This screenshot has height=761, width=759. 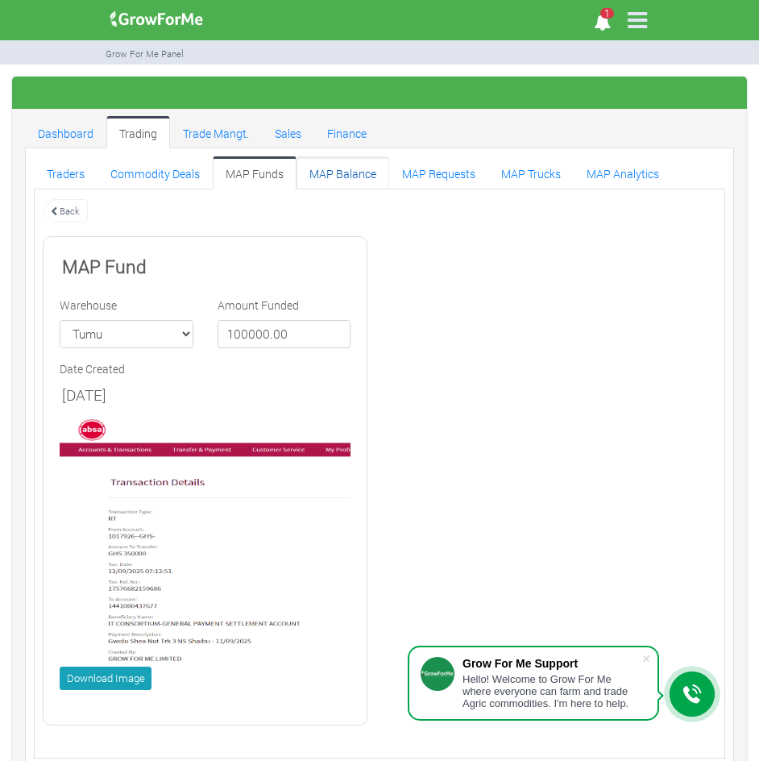 What do you see at coordinates (216, 132) in the screenshot?
I see `a: Trade Mangt.` at bounding box center [216, 132].